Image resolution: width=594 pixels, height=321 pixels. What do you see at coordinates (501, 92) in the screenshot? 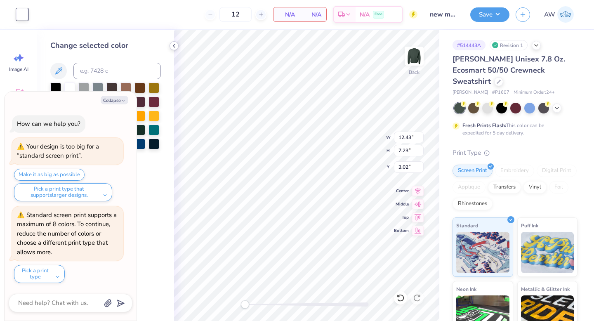
I see `span: # P1607` at bounding box center [501, 92].